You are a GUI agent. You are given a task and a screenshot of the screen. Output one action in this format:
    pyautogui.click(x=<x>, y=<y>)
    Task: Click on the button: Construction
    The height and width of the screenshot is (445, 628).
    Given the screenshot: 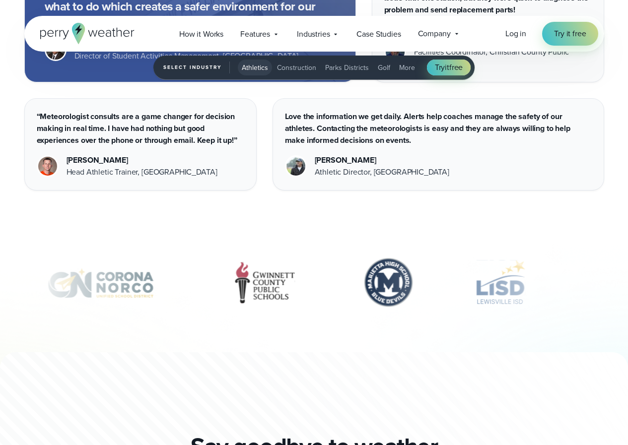 What is the action you would take?
    pyautogui.click(x=296, y=67)
    